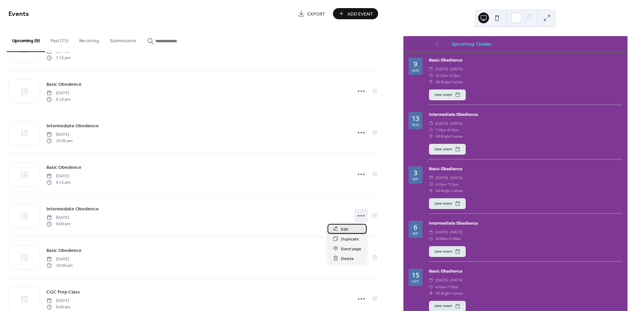 The height and width of the screenshot is (311, 644). Describe the element at coordinates (416, 118) in the screenshot. I see `div: 13` at that location.